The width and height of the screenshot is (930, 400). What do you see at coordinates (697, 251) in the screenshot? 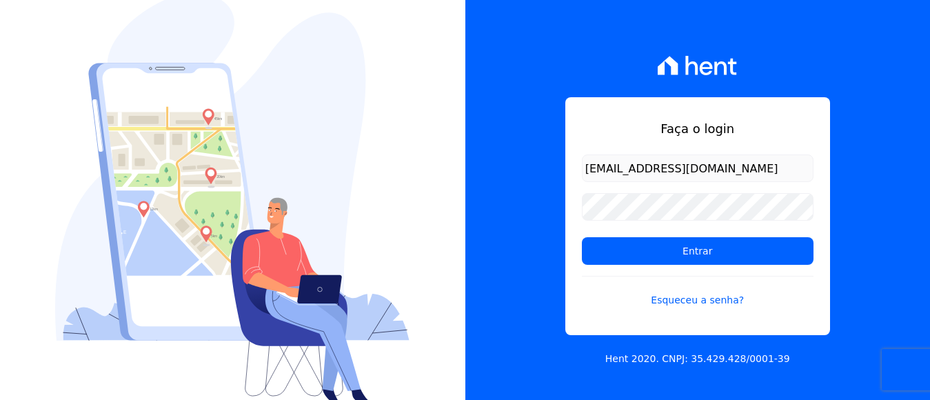
I see `input: Entrar` at bounding box center [697, 251].